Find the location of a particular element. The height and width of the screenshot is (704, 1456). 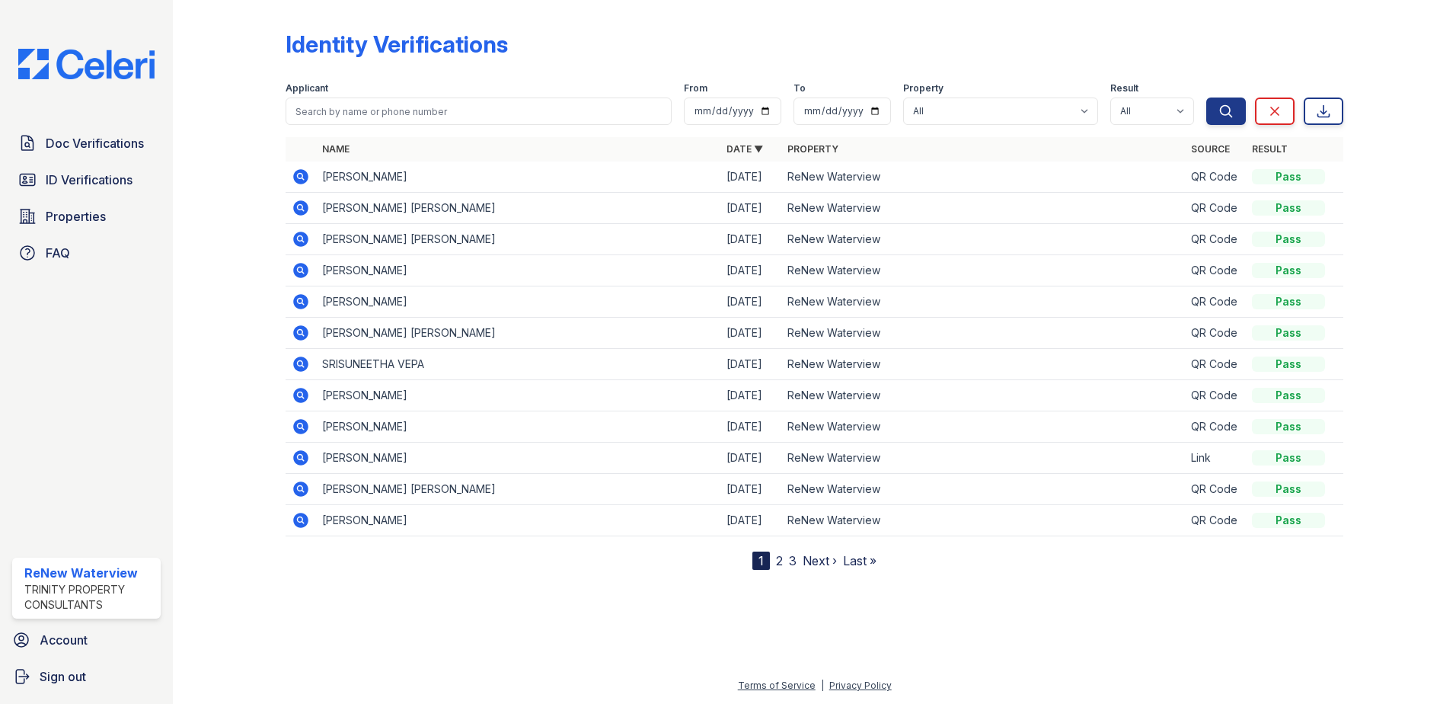

span: Doc Verifications is located at coordinates (94, 143).